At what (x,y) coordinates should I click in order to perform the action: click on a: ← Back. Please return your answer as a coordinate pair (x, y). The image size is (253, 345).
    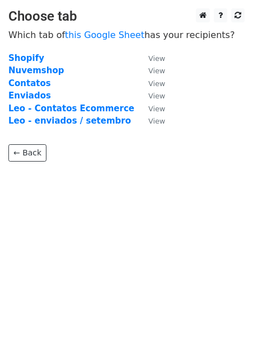
    Looking at the image, I should click on (27, 153).